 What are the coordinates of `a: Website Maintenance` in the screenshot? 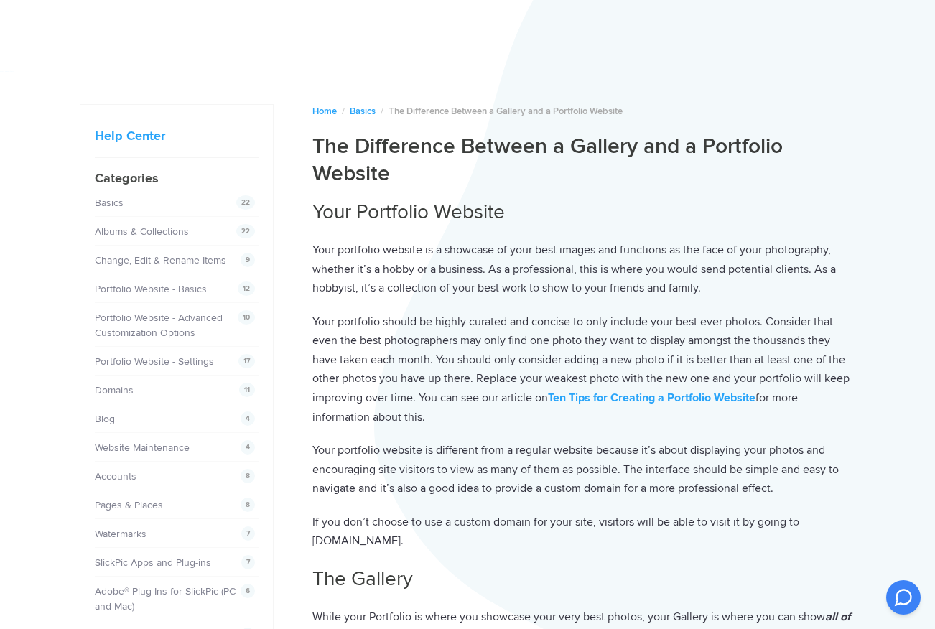 It's located at (142, 447).